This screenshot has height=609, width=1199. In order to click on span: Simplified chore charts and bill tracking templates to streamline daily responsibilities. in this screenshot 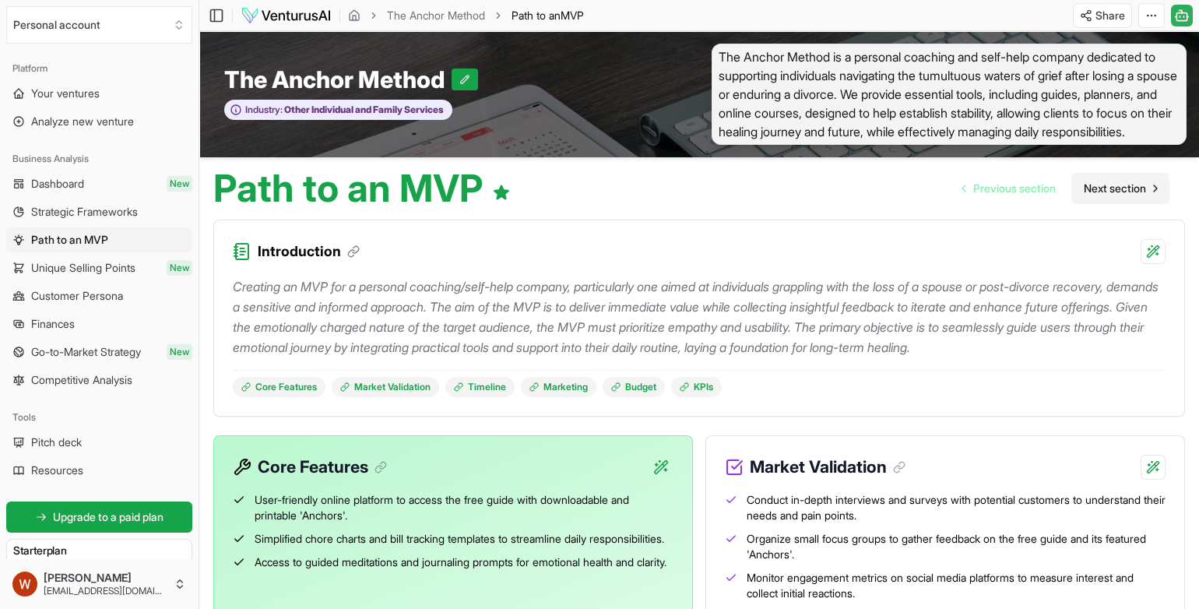, I will do `click(459, 539)`.